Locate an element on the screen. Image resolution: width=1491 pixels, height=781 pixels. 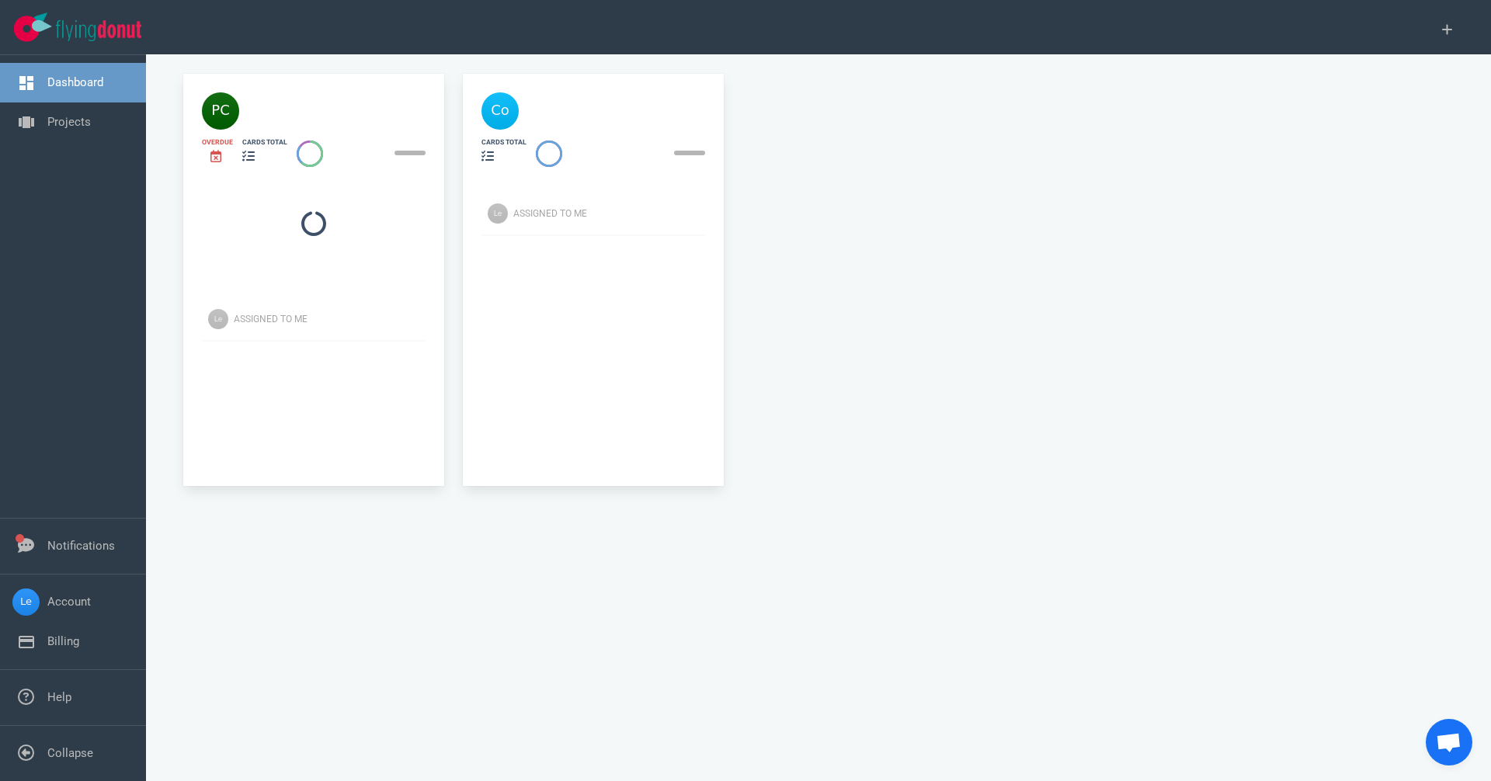
a: Collapse is located at coordinates (70, 753).